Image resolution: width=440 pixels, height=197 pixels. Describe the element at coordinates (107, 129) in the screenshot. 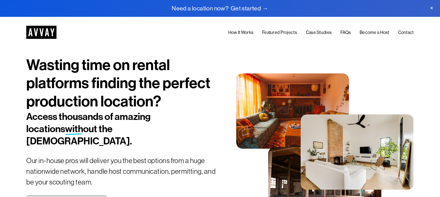

I see `h2: Access thousands of amazing locations` at that location.